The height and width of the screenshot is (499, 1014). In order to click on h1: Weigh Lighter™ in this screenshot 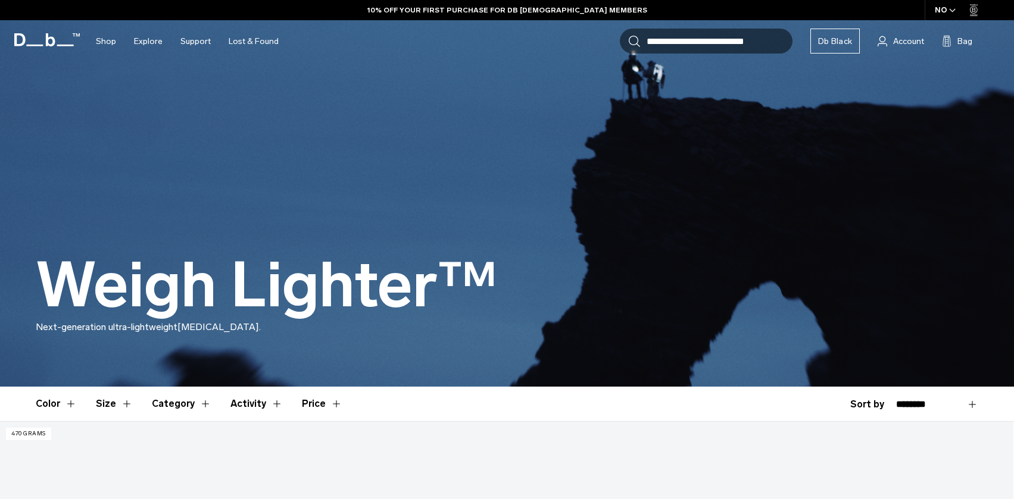, I will do `click(266, 286)`.